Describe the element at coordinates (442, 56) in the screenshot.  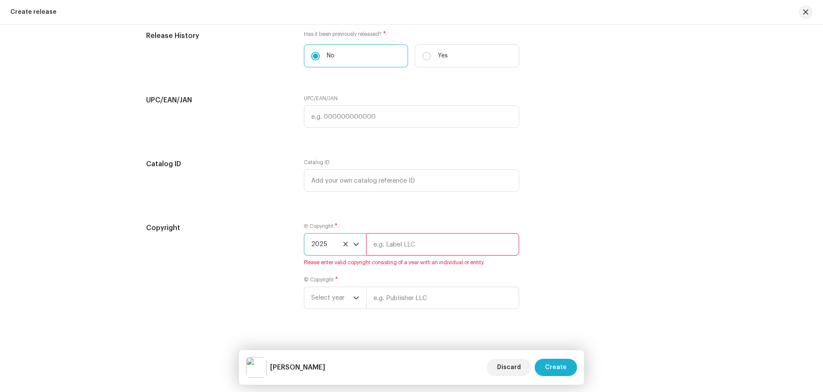
I see `p: Yes` at that location.